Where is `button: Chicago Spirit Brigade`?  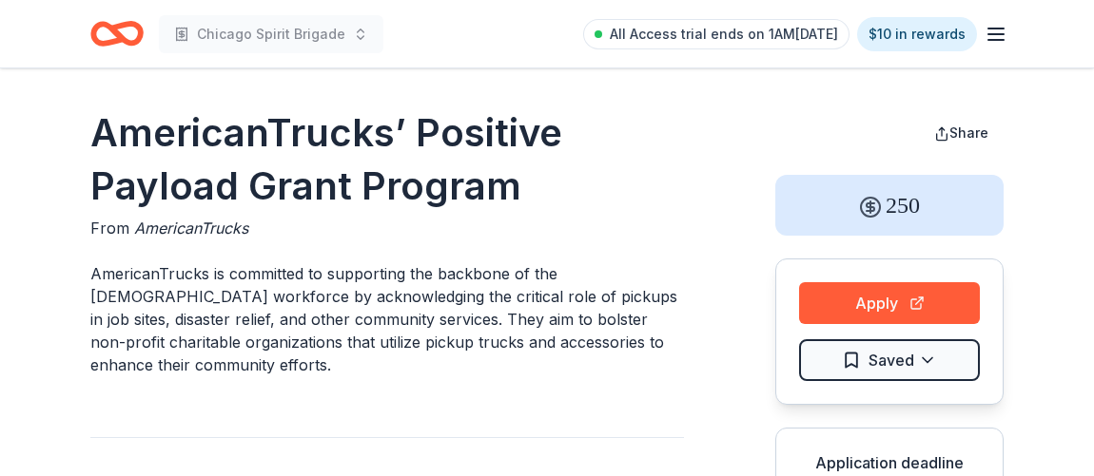 button: Chicago Spirit Brigade is located at coordinates (271, 34).